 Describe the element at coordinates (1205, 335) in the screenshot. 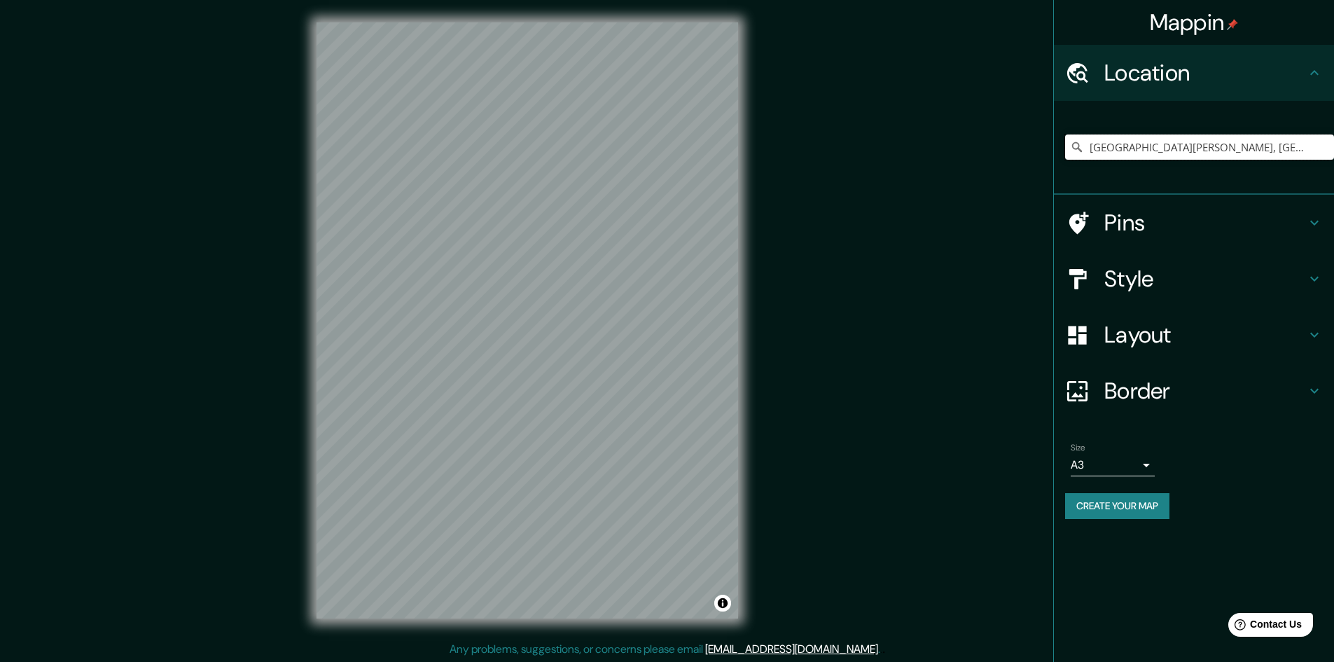

I see `h4: Layout` at that location.